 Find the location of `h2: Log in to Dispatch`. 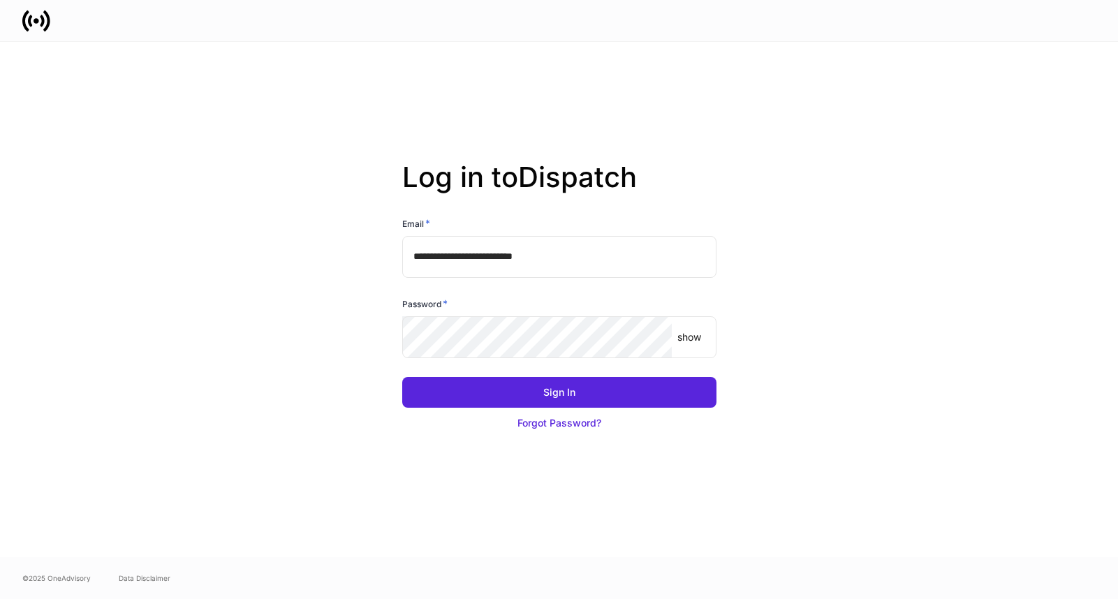

h2: Log in to Dispatch is located at coordinates (560, 189).